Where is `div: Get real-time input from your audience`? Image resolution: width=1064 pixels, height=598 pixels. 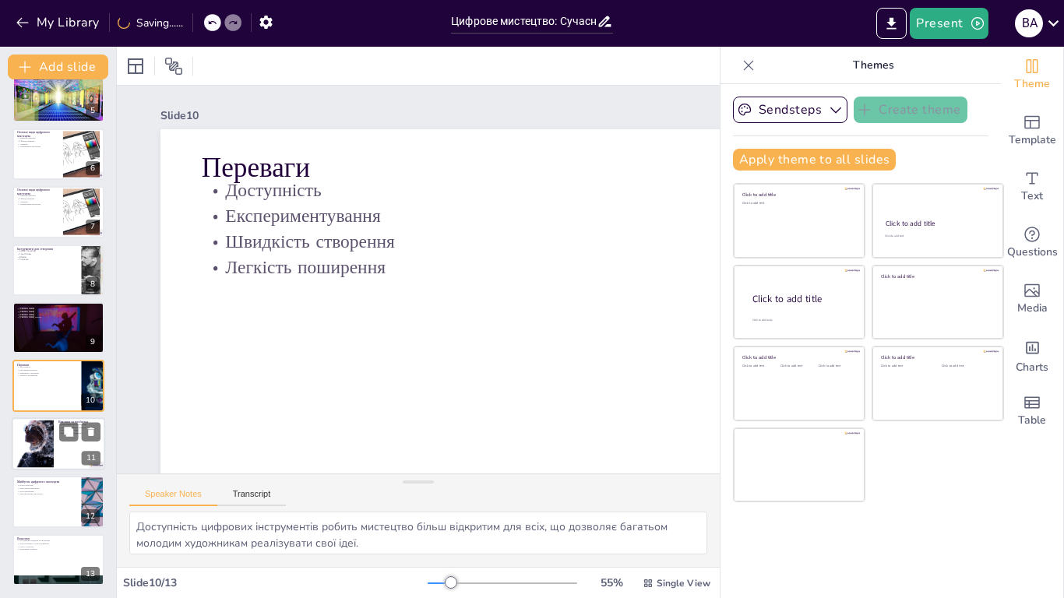 div: Get real-time input from your audience is located at coordinates (1032, 243).